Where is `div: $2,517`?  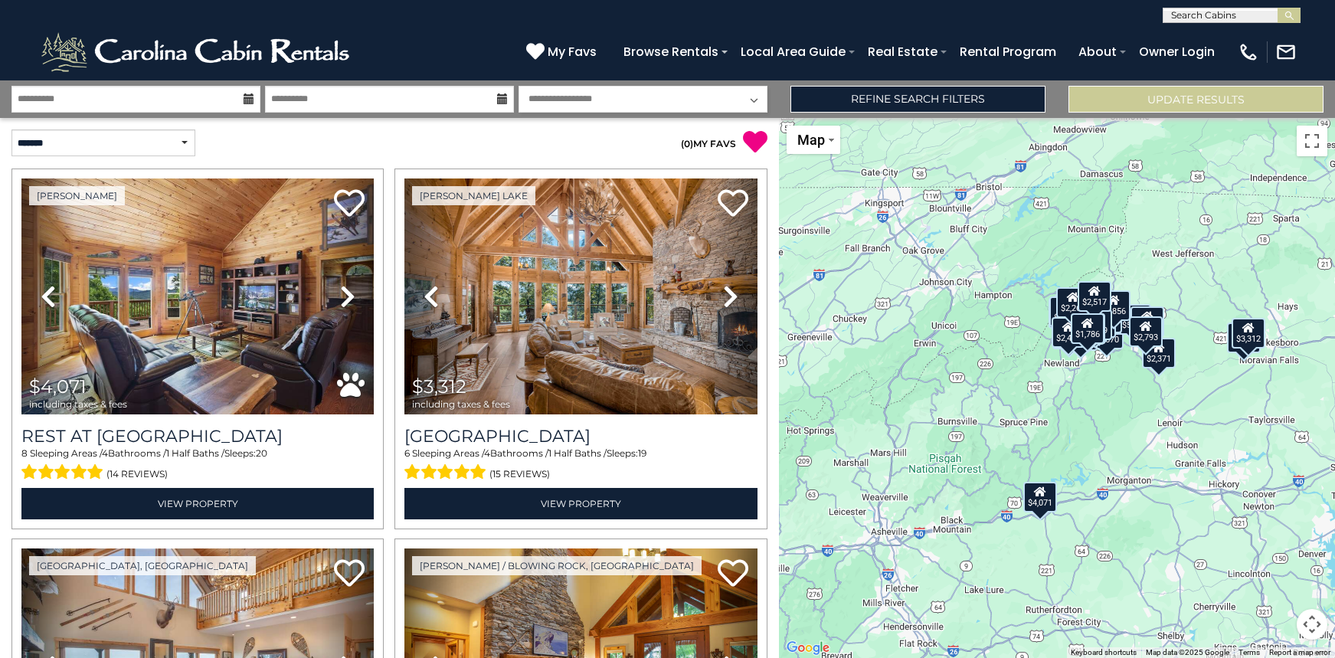
div: $2,517 is located at coordinates (1094, 296).